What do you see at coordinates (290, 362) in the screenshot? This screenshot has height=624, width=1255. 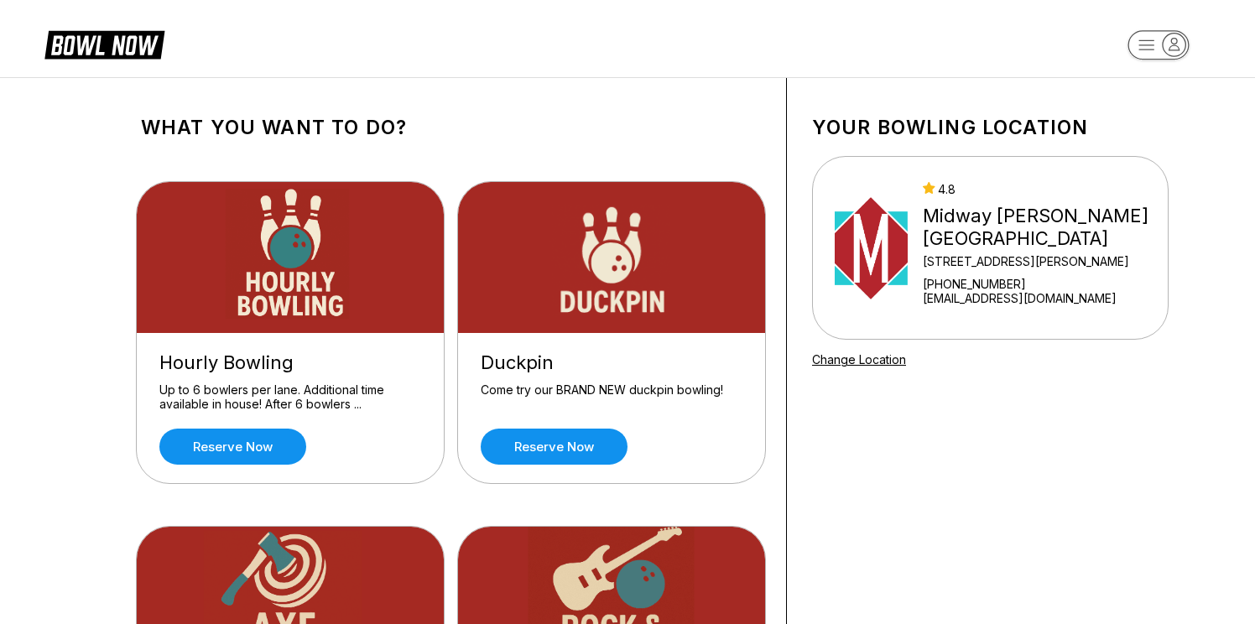 I see `div: Hourly Bowling` at bounding box center [290, 362].